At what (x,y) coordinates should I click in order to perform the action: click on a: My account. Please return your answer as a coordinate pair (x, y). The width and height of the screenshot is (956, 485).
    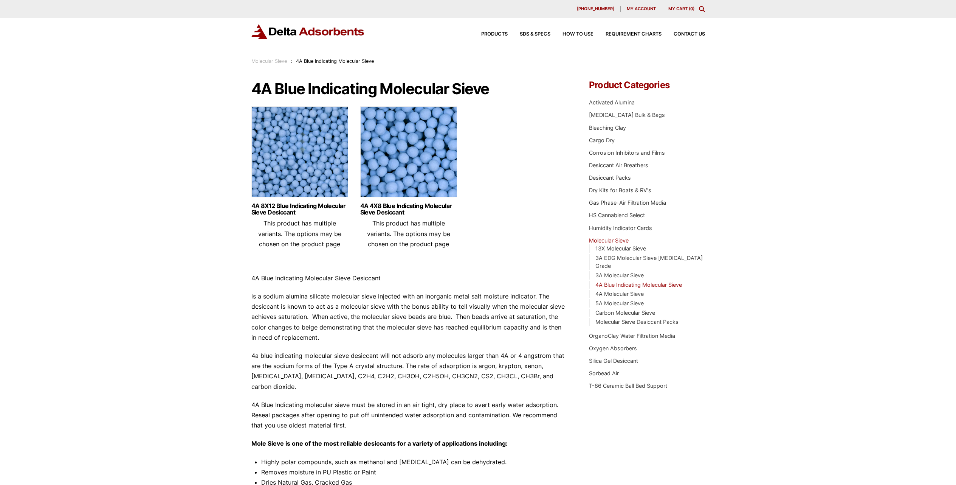
    Looking at the image, I should click on (642, 9).